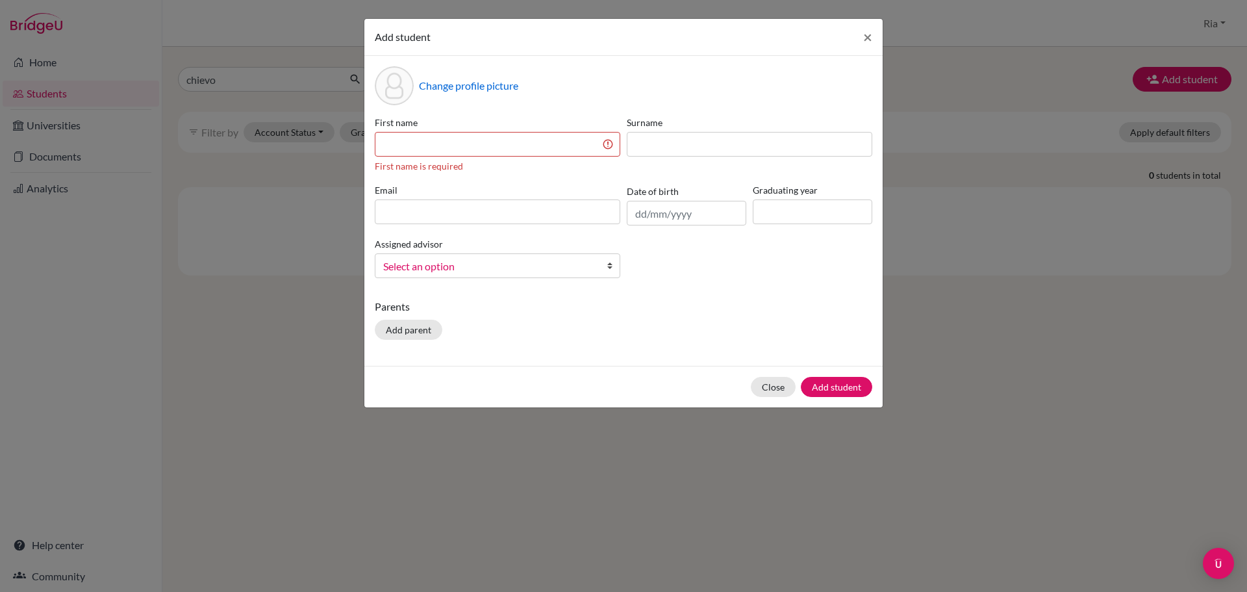 The width and height of the screenshot is (1247, 592). I want to click on input: dd/mm/yyyy, so click(686, 213).